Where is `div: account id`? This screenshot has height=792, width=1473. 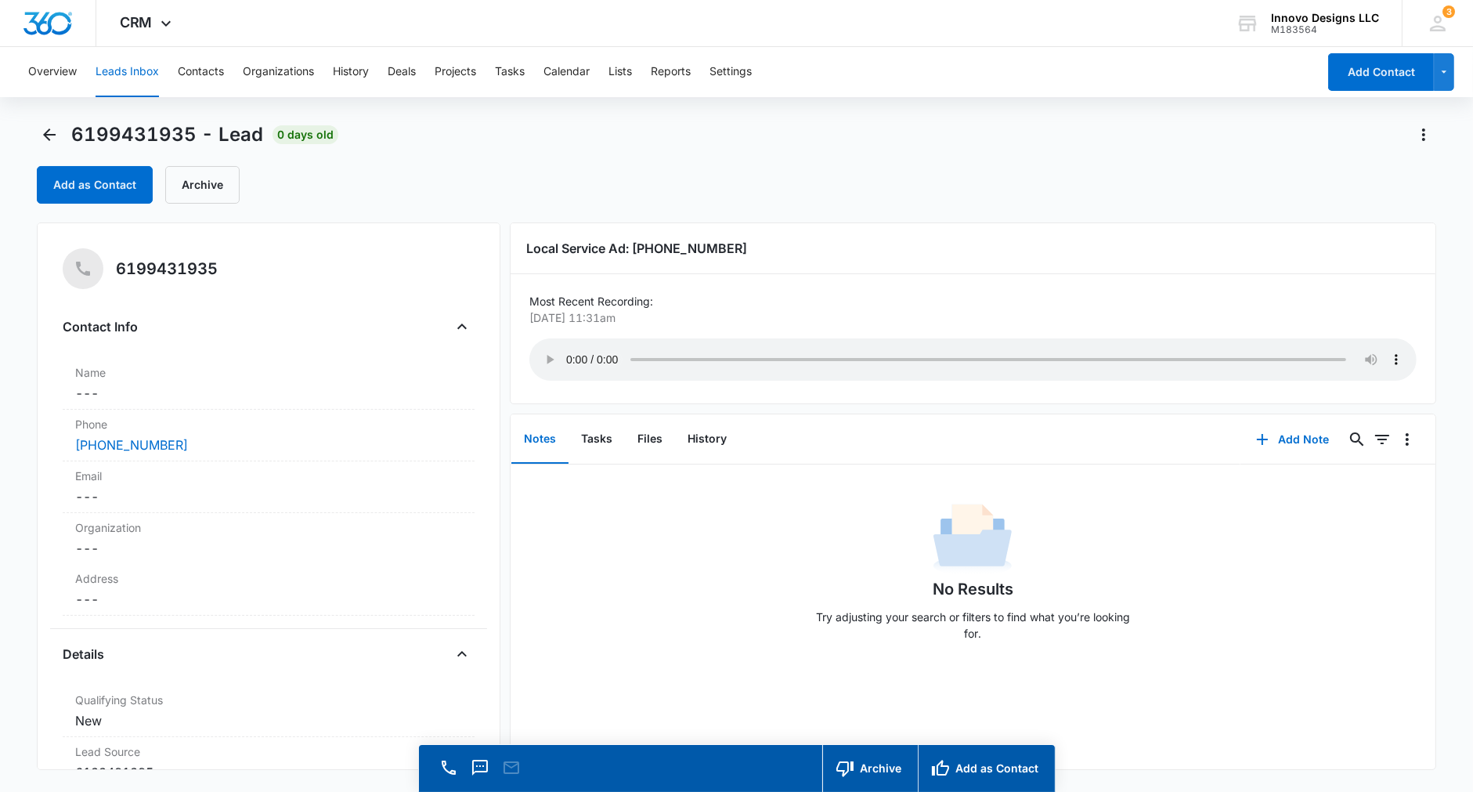
div: account id is located at coordinates (1325, 30).